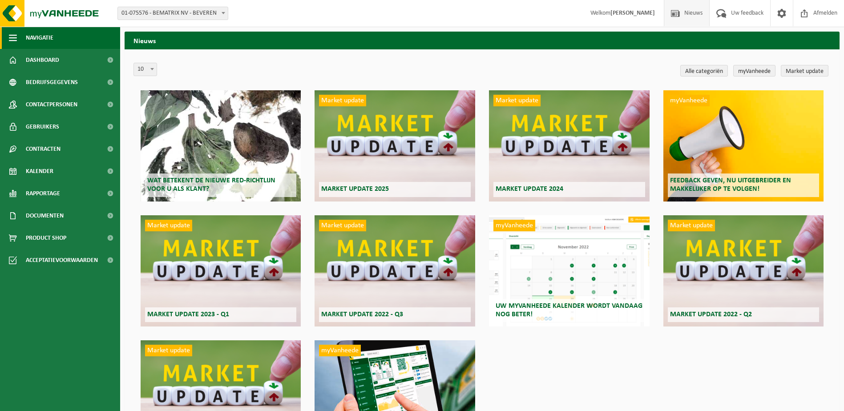 This screenshot has width=844, height=411. Describe the element at coordinates (52, 82) in the screenshot. I see `span: Bedrijfsgegevens` at that location.